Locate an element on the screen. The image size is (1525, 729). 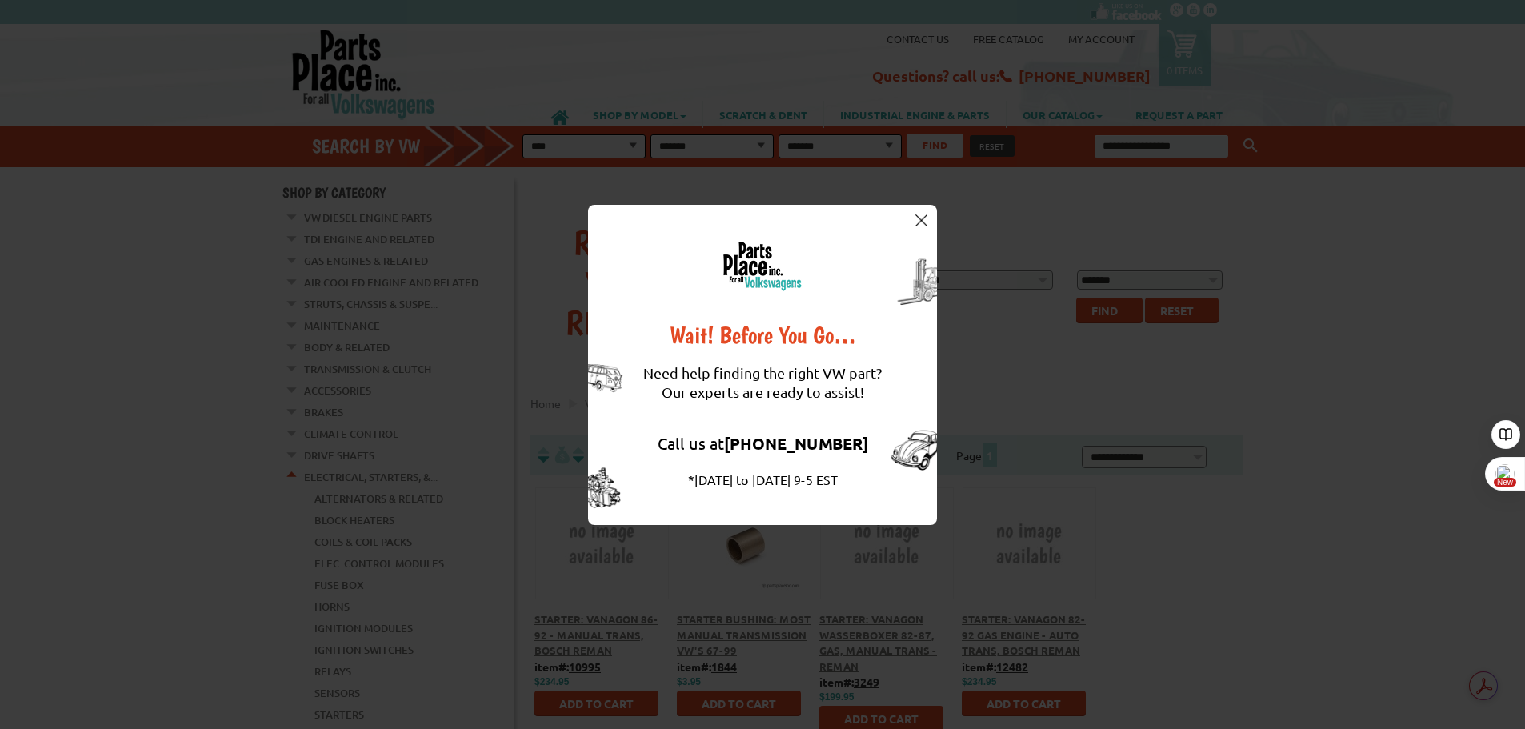
div: Wait! Before You Go… is located at coordinates (762, 335).